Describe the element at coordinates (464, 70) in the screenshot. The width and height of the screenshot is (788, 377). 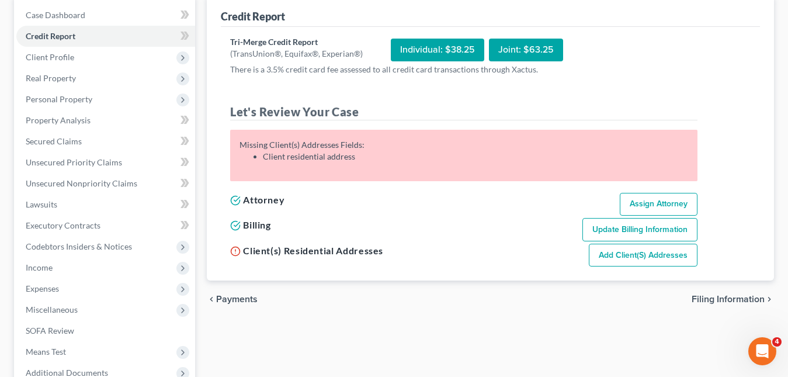
I see `p: There is a 3.5% credit card fee assessed to all credit card transactions through Xactus.` at that location.